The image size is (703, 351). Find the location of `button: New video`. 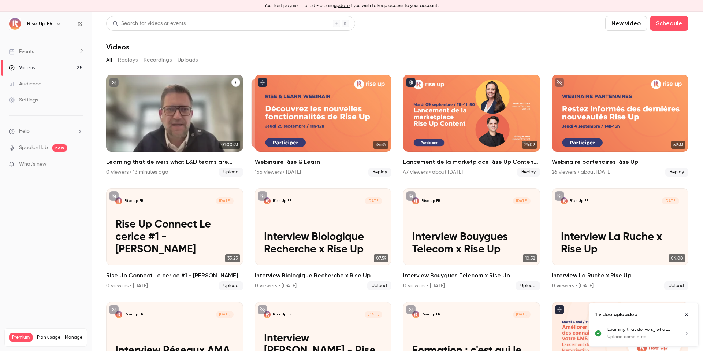

button: New video is located at coordinates (626, 23).